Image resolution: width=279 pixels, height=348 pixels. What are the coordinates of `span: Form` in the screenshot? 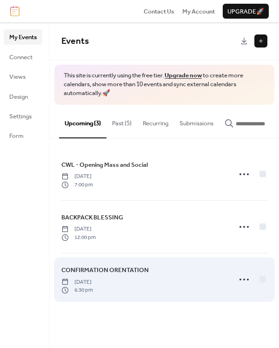 It's located at (16, 136).